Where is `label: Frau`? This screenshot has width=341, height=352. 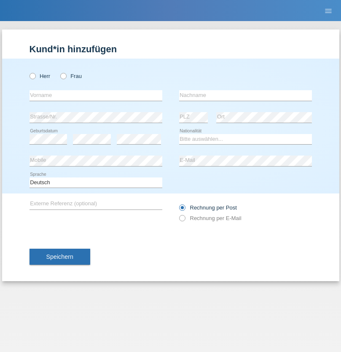 label: Frau is located at coordinates (71, 76).